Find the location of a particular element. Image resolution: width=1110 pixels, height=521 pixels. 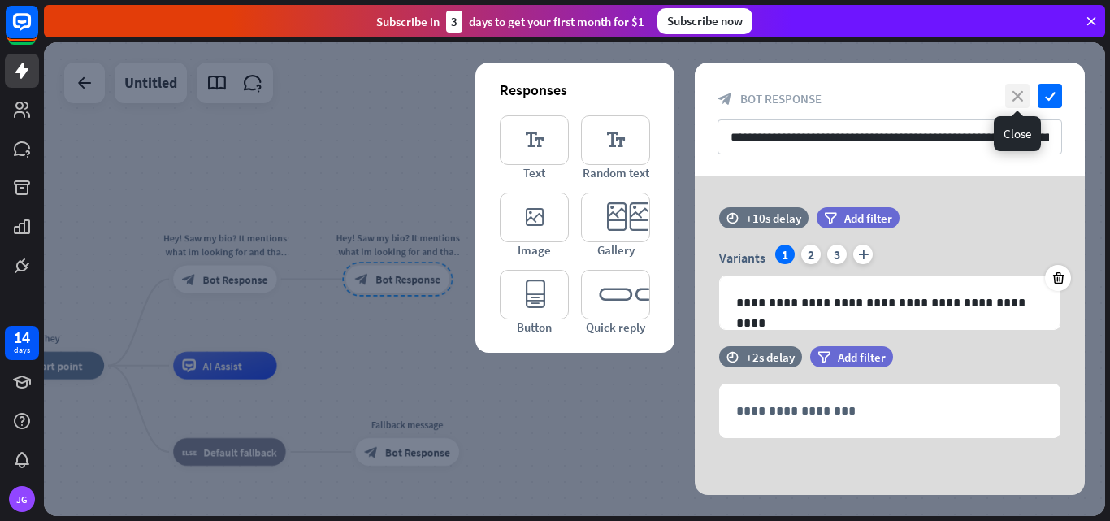

div: 14 is located at coordinates (22, 337).